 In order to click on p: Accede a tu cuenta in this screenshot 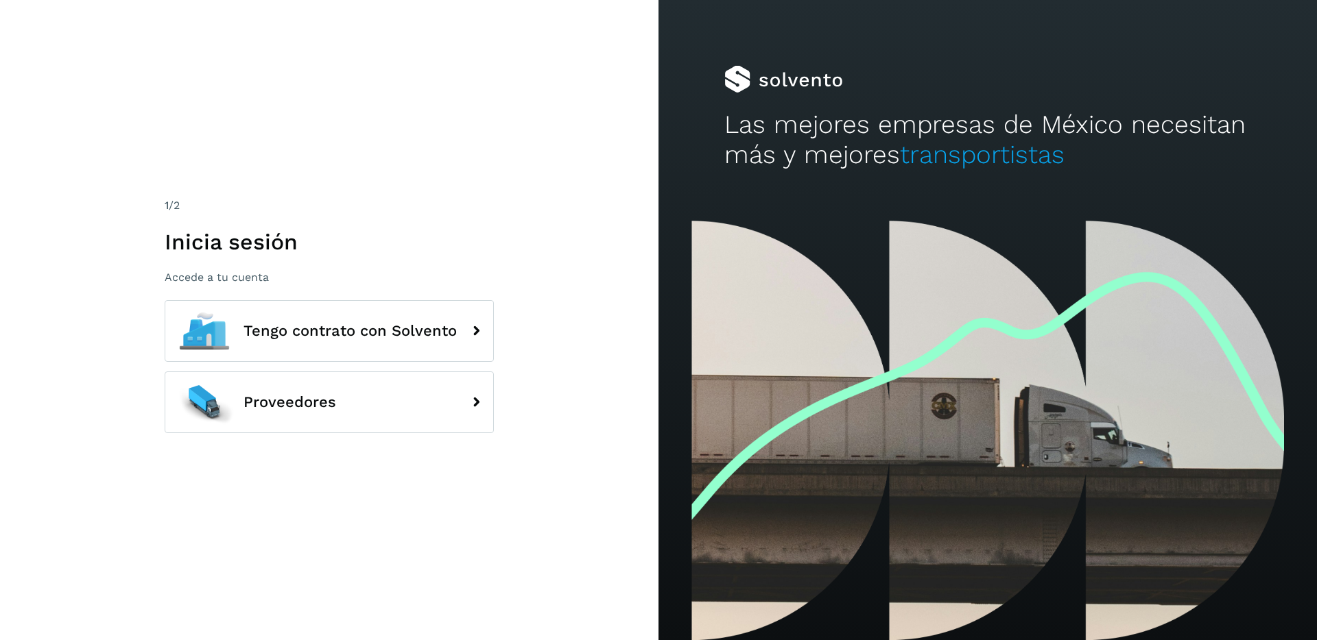, I will do `click(329, 277)`.